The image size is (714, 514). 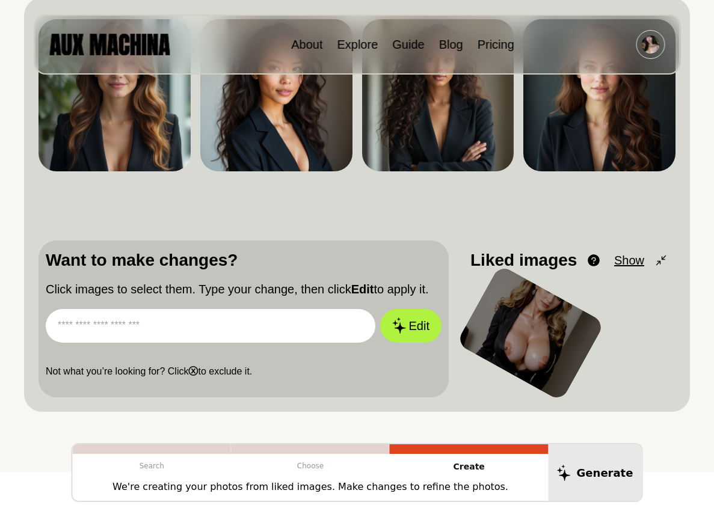 I want to click on p: Create, so click(x=469, y=467).